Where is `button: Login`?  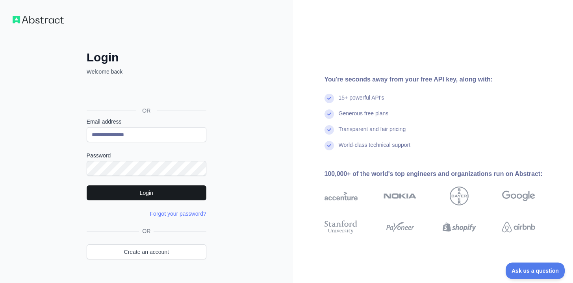
button: Login is located at coordinates (146, 193).